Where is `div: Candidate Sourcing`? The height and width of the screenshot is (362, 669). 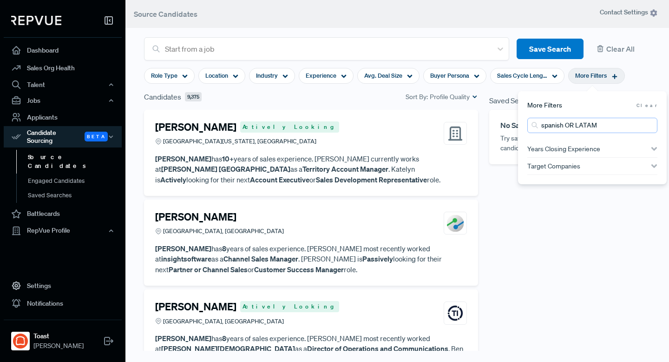 div: Candidate Sourcing is located at coordinates (63, 137).